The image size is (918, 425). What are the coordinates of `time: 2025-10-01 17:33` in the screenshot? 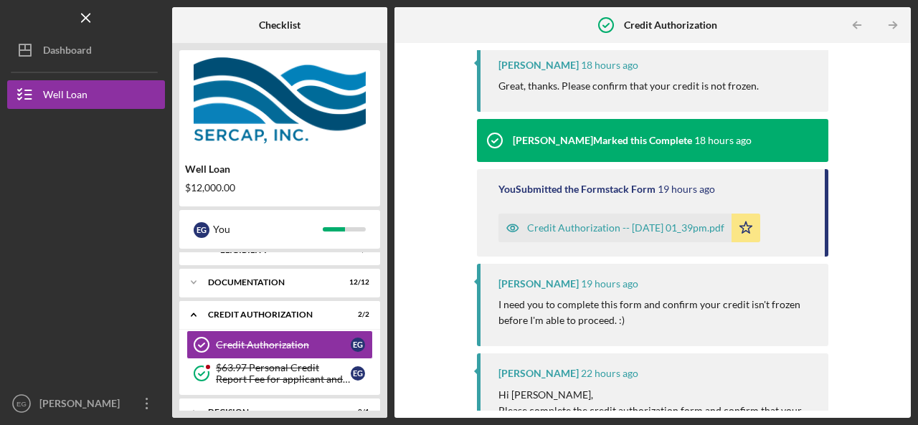 It's located at (610, 284).